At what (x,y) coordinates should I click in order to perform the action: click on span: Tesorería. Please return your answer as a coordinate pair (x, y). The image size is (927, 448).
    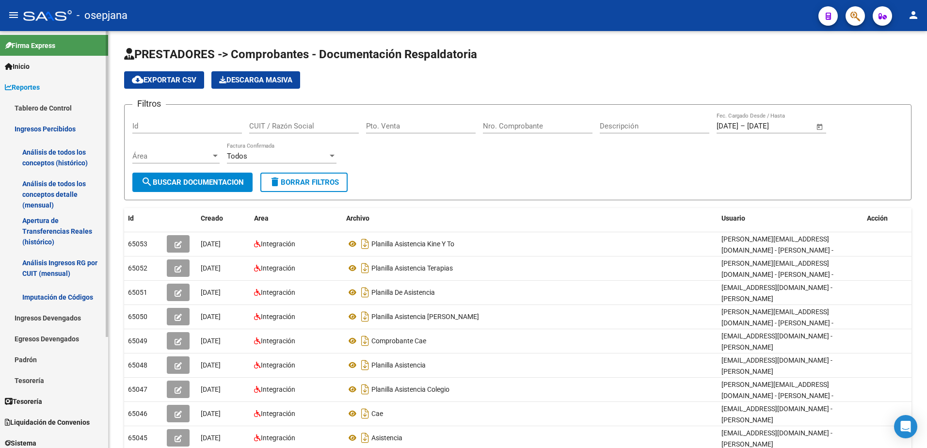
    Looking at the image, I should click on (23, 401).